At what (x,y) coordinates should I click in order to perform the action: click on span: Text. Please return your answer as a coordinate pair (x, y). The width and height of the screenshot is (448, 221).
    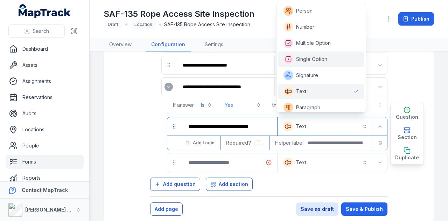
    Looking at the image, I should click on (302, 91).